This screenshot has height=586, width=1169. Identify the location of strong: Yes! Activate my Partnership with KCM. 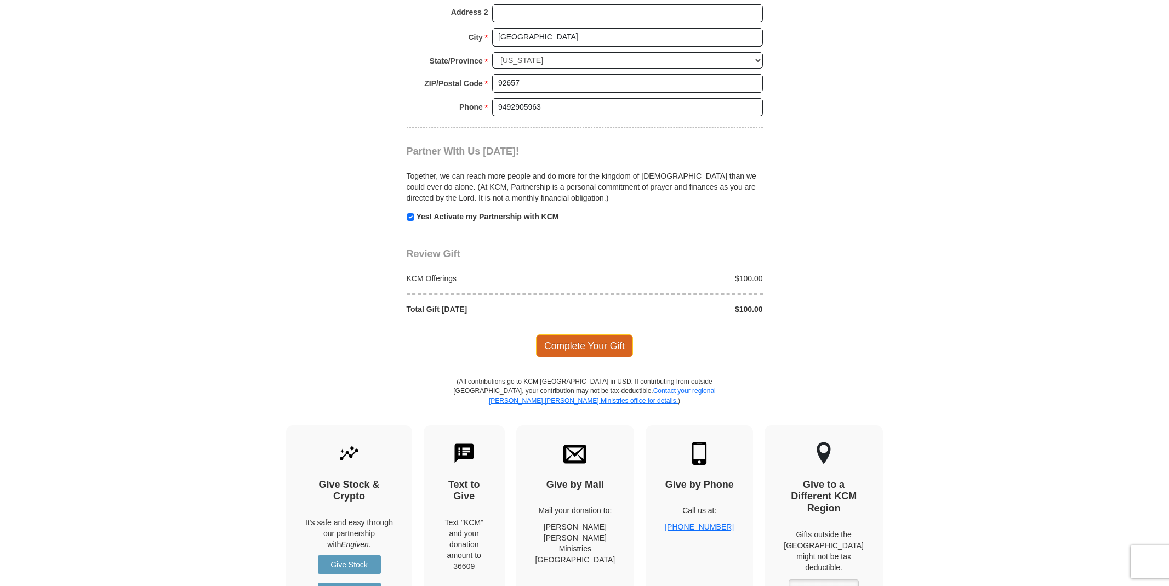
(487, 216).